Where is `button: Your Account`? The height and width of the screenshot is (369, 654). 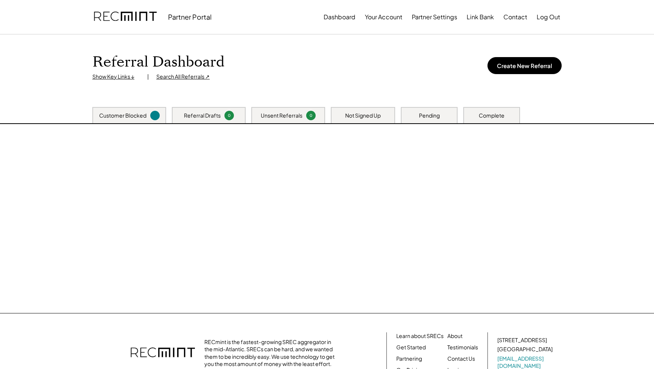
button: Your Account is located at coordinates (383, 17).